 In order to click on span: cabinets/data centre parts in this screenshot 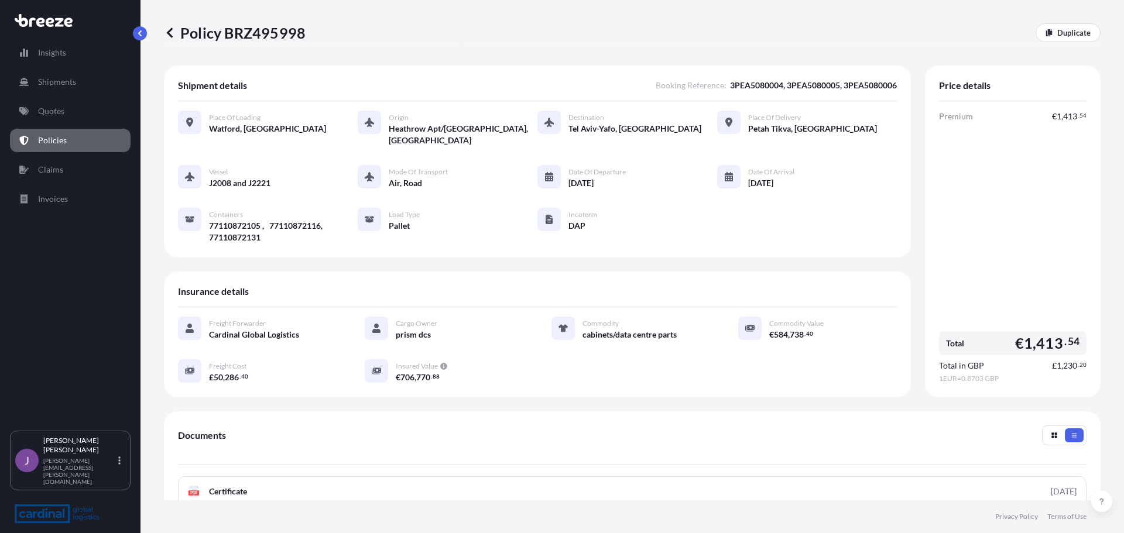, I will do `click(629, 335)`.